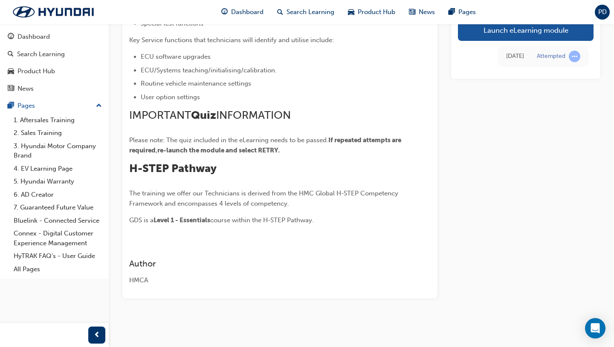  What do you see at coordinates (58, 181) in the screenshot?
I see `a: 5. Hyundai Warranty` at bounding box center [58, 181].